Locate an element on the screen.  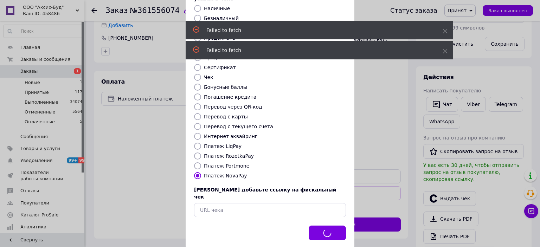
input: URL чека is located at coordinates (270, 210).